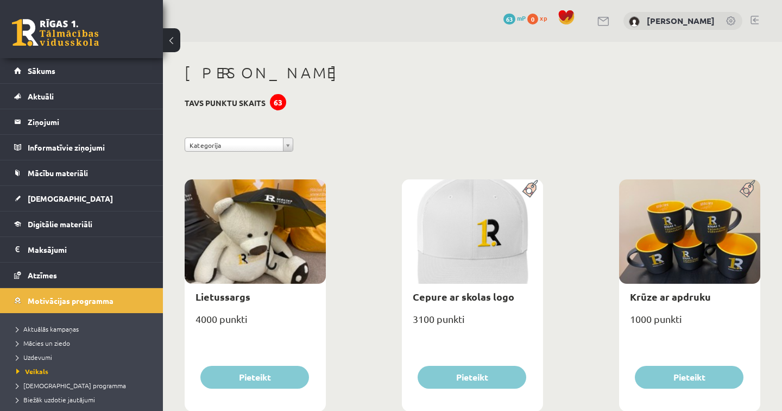 This screenshot has width=782, height=411. What do you see at coordinates (472, 323) in the screenshot?
I see `div: 3100 punkti` at bounding box center [472, 323].